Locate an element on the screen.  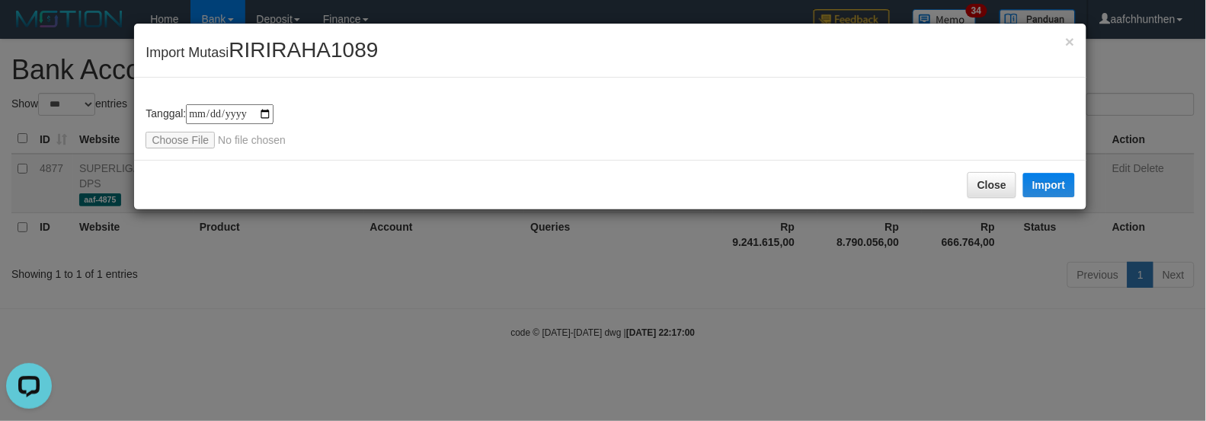
button: Import is located at coordinates (1049, 185).